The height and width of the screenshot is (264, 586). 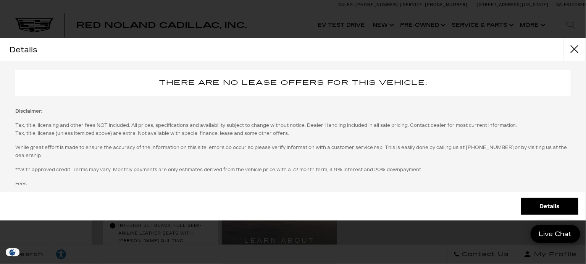 What do you see at coordinates (29, 111) in the screenshot?
I see `strong: Disclaimer:` at bounding box center [29, 111].